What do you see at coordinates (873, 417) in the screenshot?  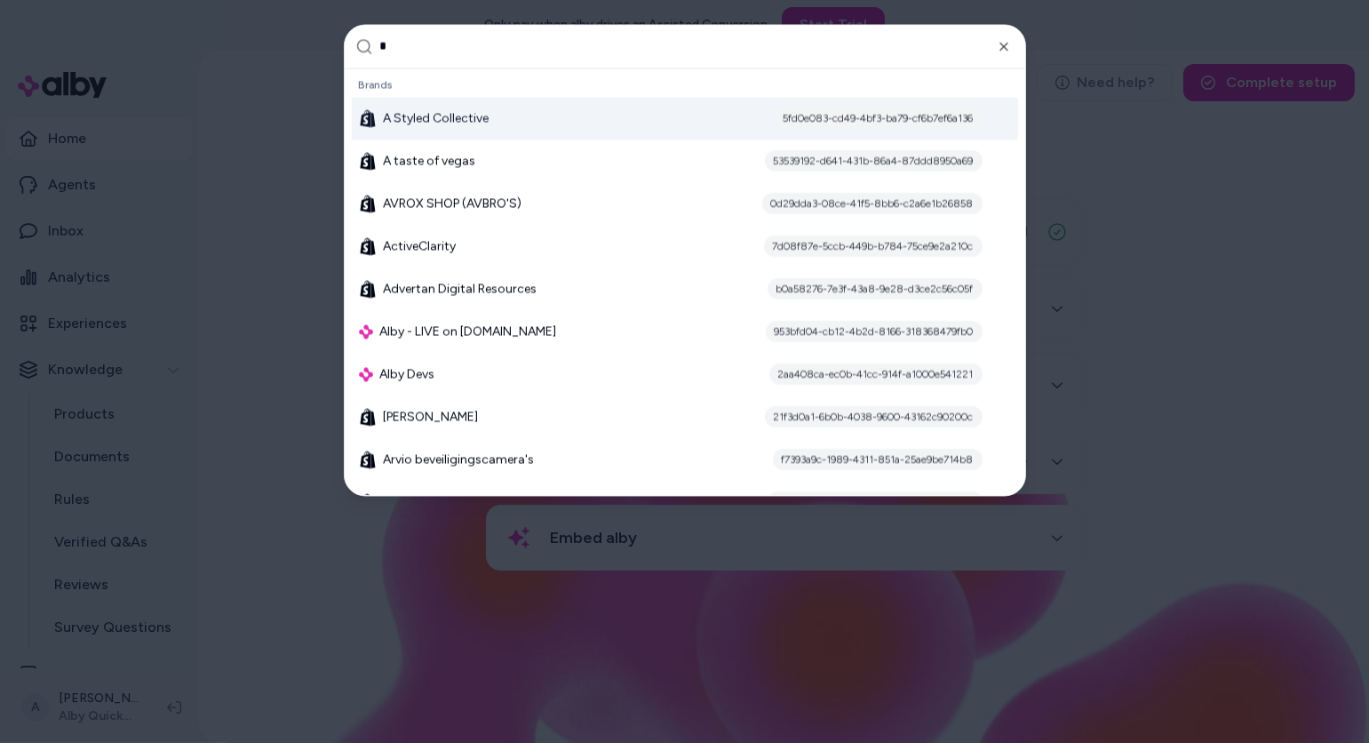 I see `div: 21f3d0a1-6b0b-4038-9600-43162c90200c` at bounding box center [873, 417].